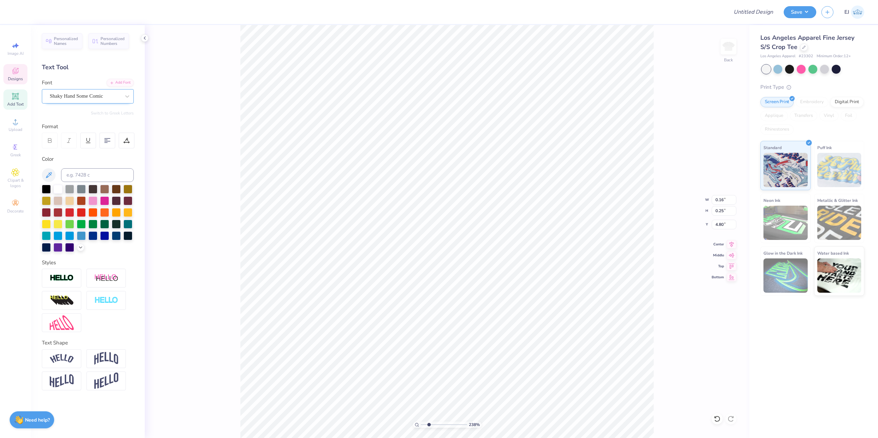 The height and width of the screenshot is (438, 878). What do you see at coordinates (834, 56) in the screenshot?
I see `span: Minimum Order: 12 +` at bounding box center [834, 56].